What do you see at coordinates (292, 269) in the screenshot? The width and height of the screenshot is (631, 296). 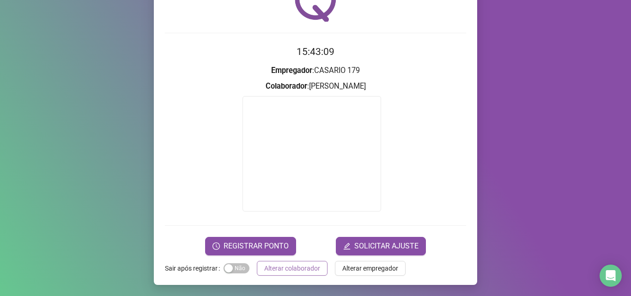 I see `button: Alterar colaborador` at bounding box center [292, 269].